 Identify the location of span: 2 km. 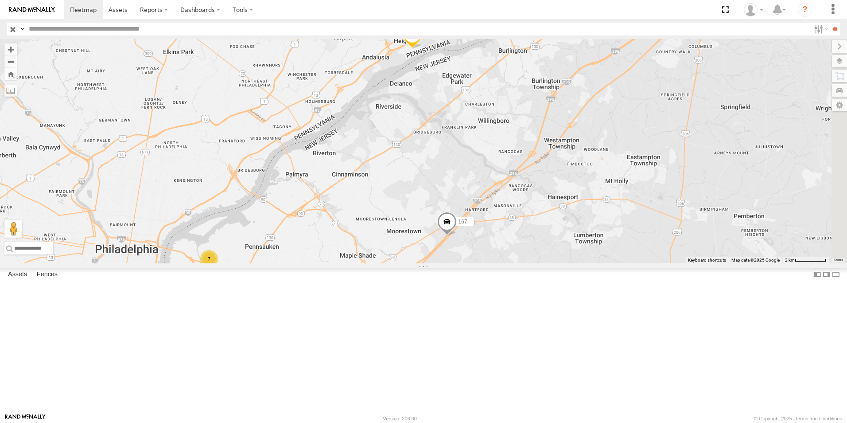
(790, 260).